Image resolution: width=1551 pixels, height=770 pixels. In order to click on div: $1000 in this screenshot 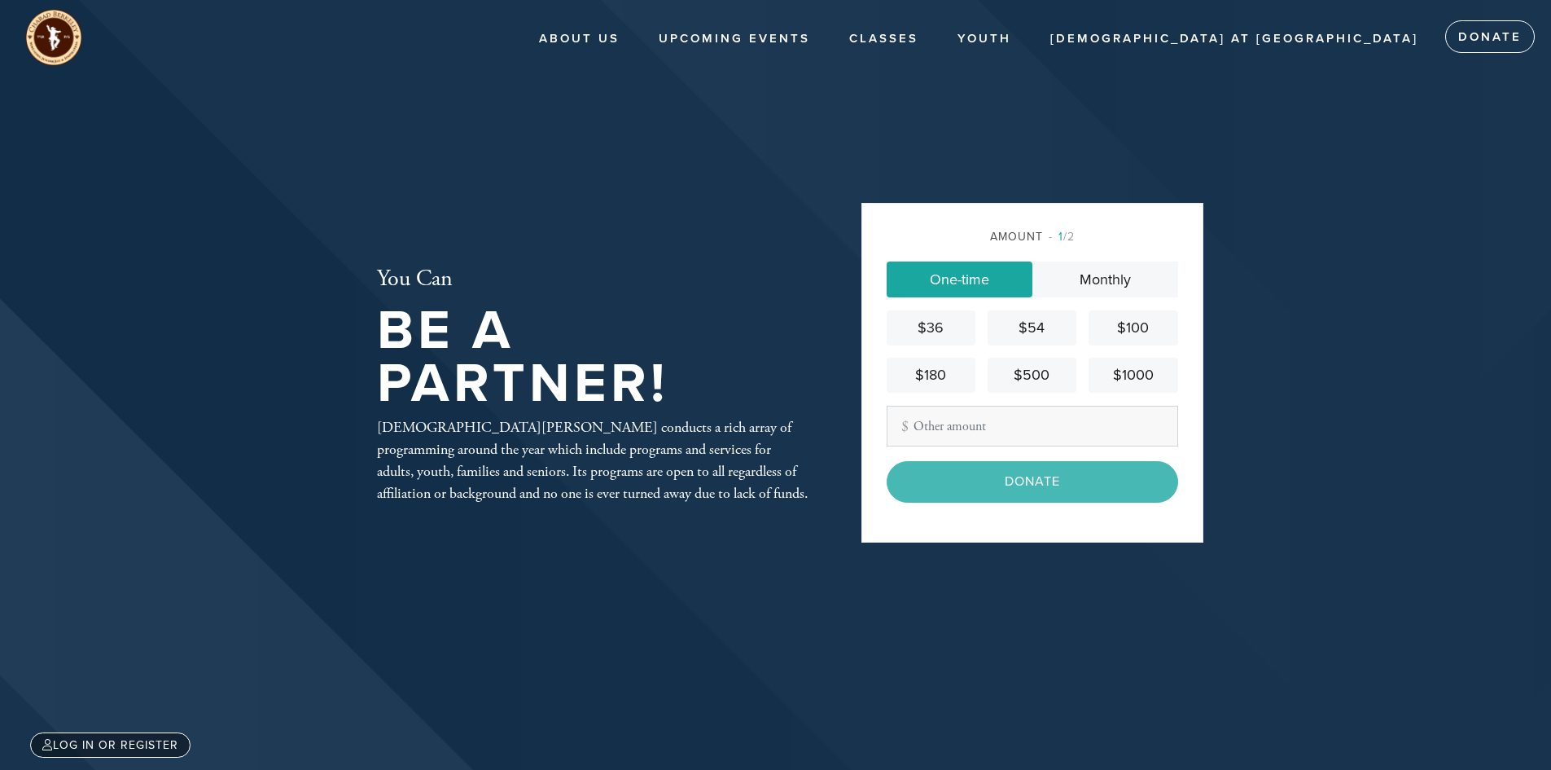, I will do `click(1133, 375)`.